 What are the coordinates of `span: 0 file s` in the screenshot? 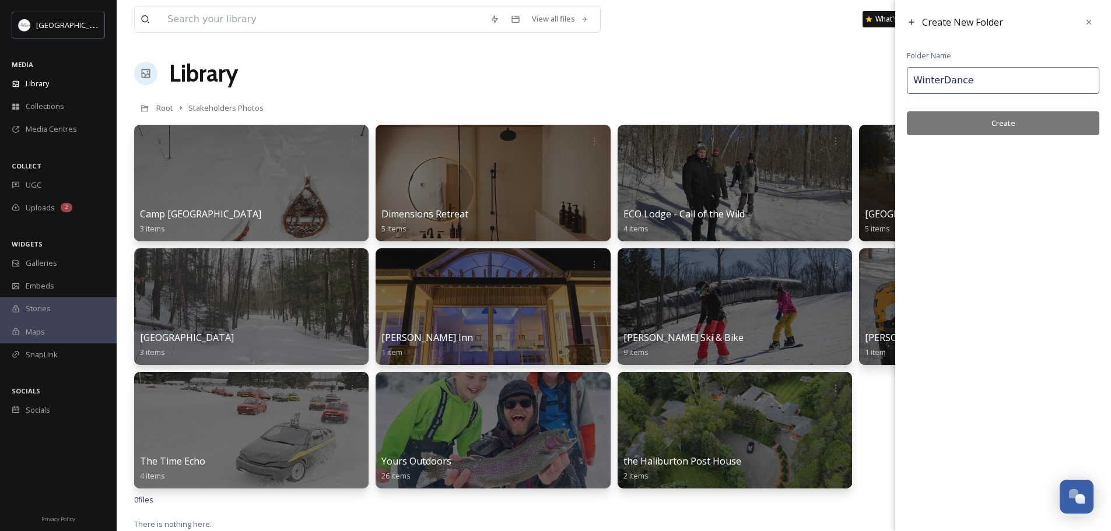 It's located at (143, 500).